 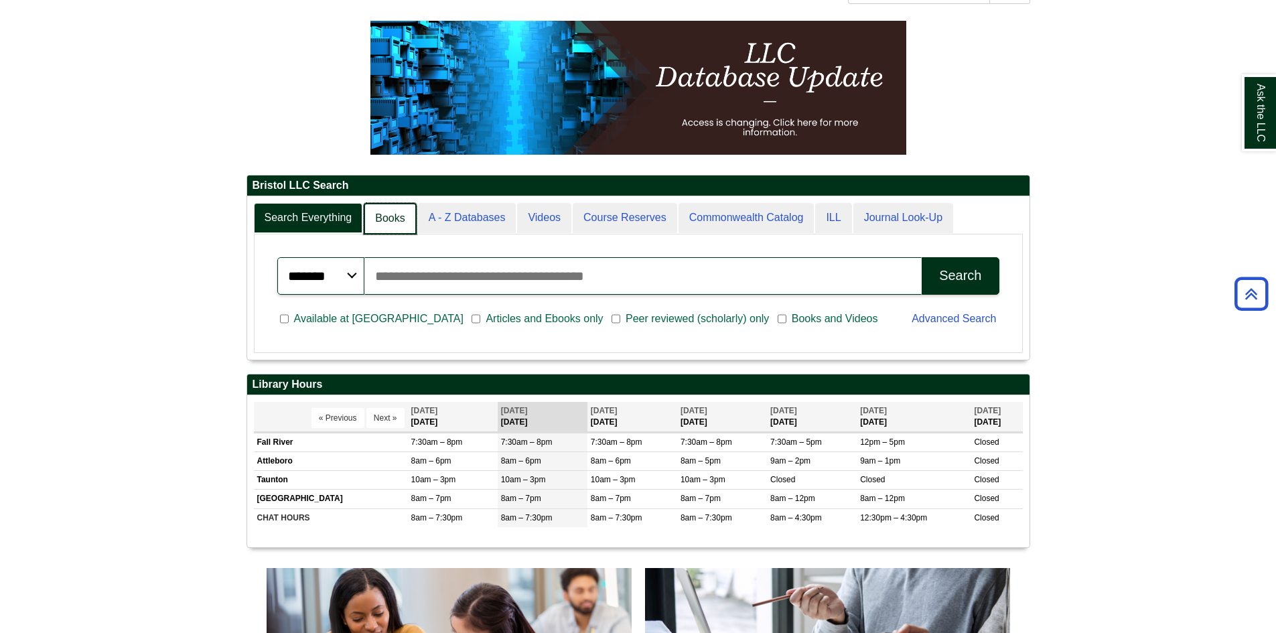 I want to click on a: A - Z Databases, so click(x=467, y=218).